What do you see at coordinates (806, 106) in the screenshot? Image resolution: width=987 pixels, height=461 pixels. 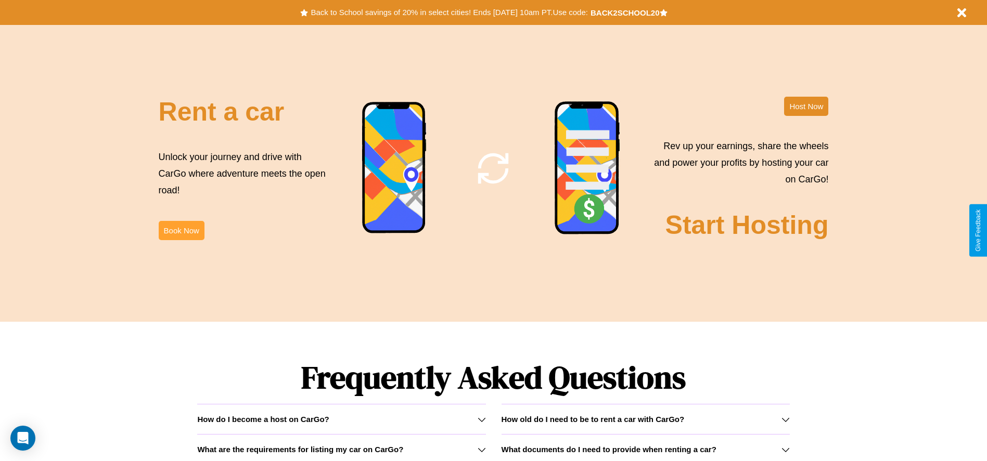 I see `button: Host Now` at bounding box center [806, 106].